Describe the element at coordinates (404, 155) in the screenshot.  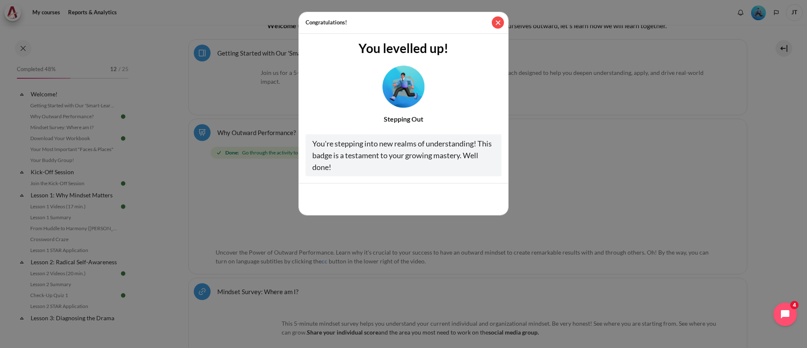
I see `div: You're stepping into new realms of understanding! This badge is a testament to your growing maste...` at that location.